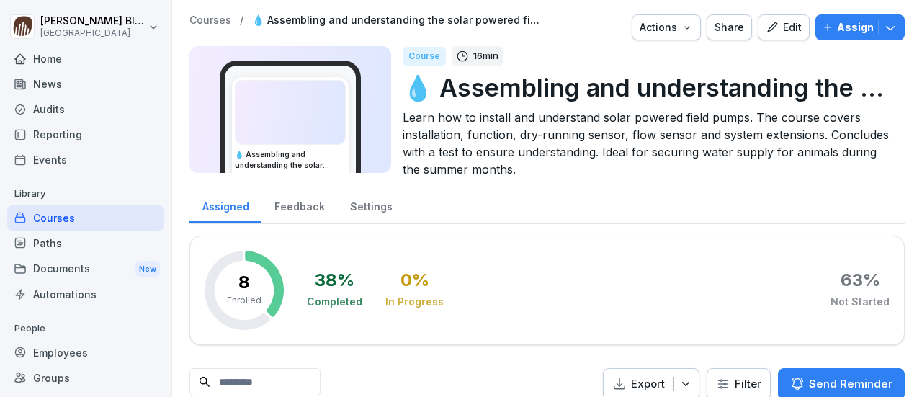 This screenshot has height=397, width=922. Describe the element at coordinates (244, 282) in the screenshot. I see `p: 8` at that location.